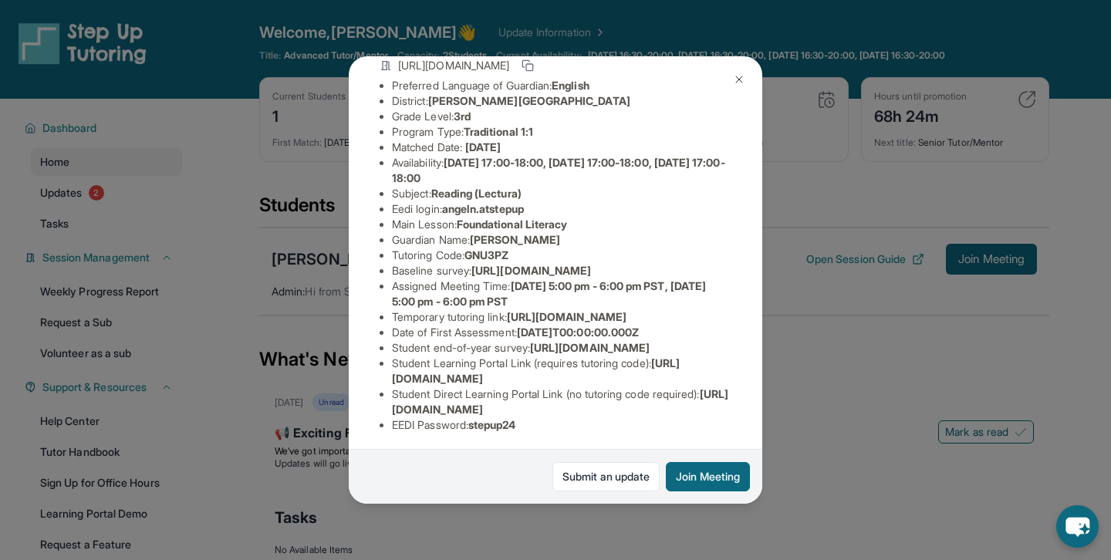 This screenshot has height=560, width=1111. Describe the element at coordinates (562, 101) in the screenshot. I see `li: District:` at that location.